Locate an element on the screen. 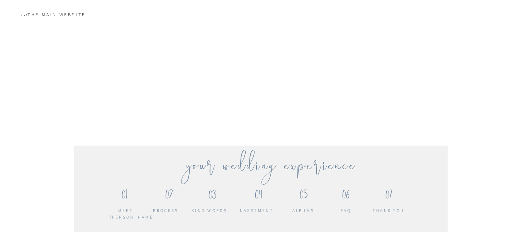 The width and height of the screenshot is (521, 251). a: 01 is located at coordinates (124, 197).